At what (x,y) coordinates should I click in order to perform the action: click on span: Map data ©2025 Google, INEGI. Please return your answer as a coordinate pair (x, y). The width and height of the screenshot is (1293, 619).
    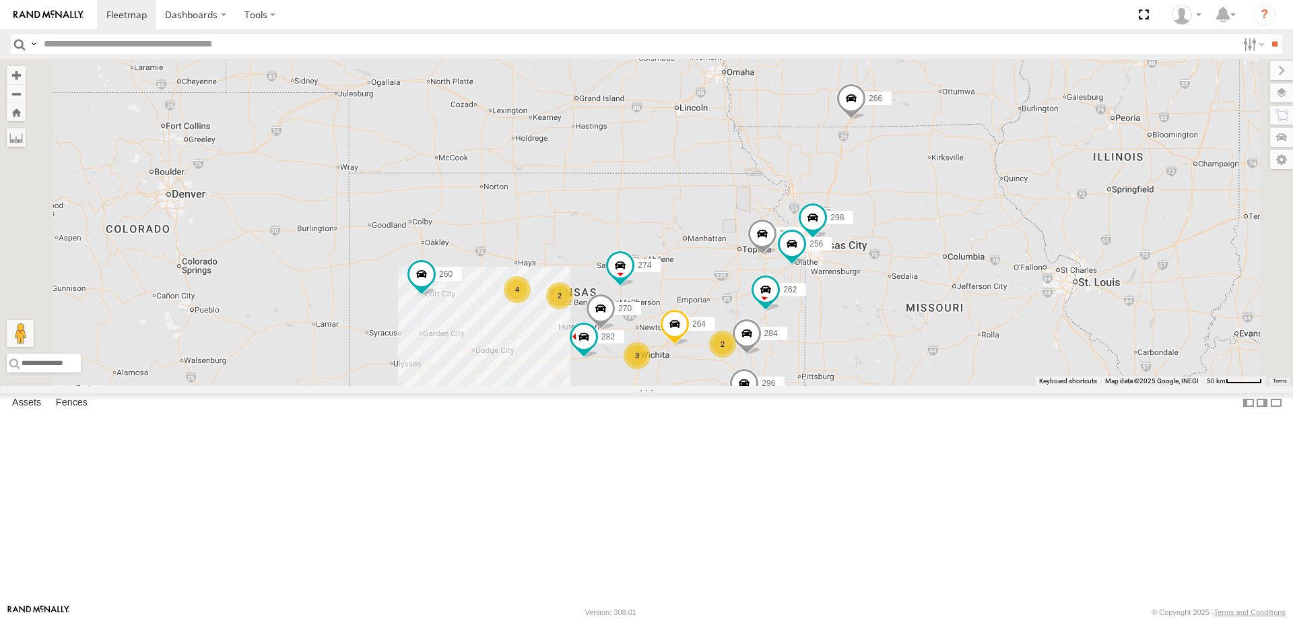
    Looking at the image, I should click on (1152, 381).